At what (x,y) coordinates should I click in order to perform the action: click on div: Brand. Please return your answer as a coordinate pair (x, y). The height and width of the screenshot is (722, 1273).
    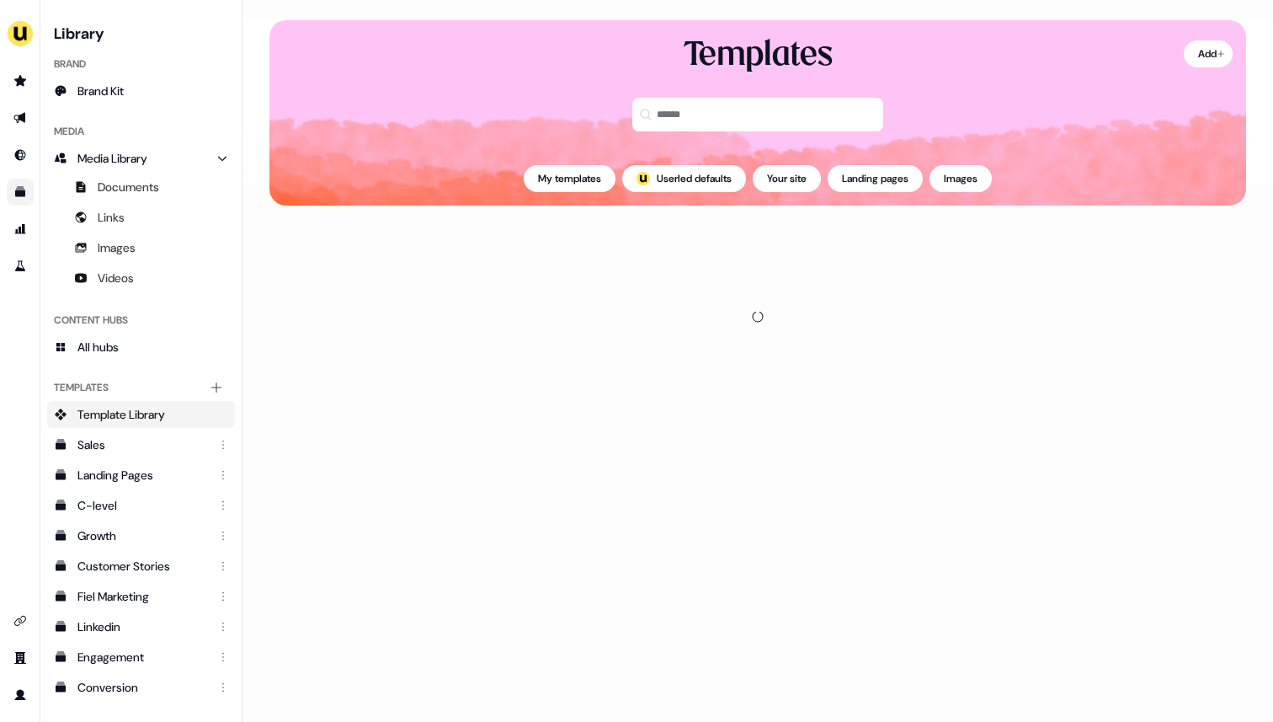
    Looking at the image, I should click on (141, 64).